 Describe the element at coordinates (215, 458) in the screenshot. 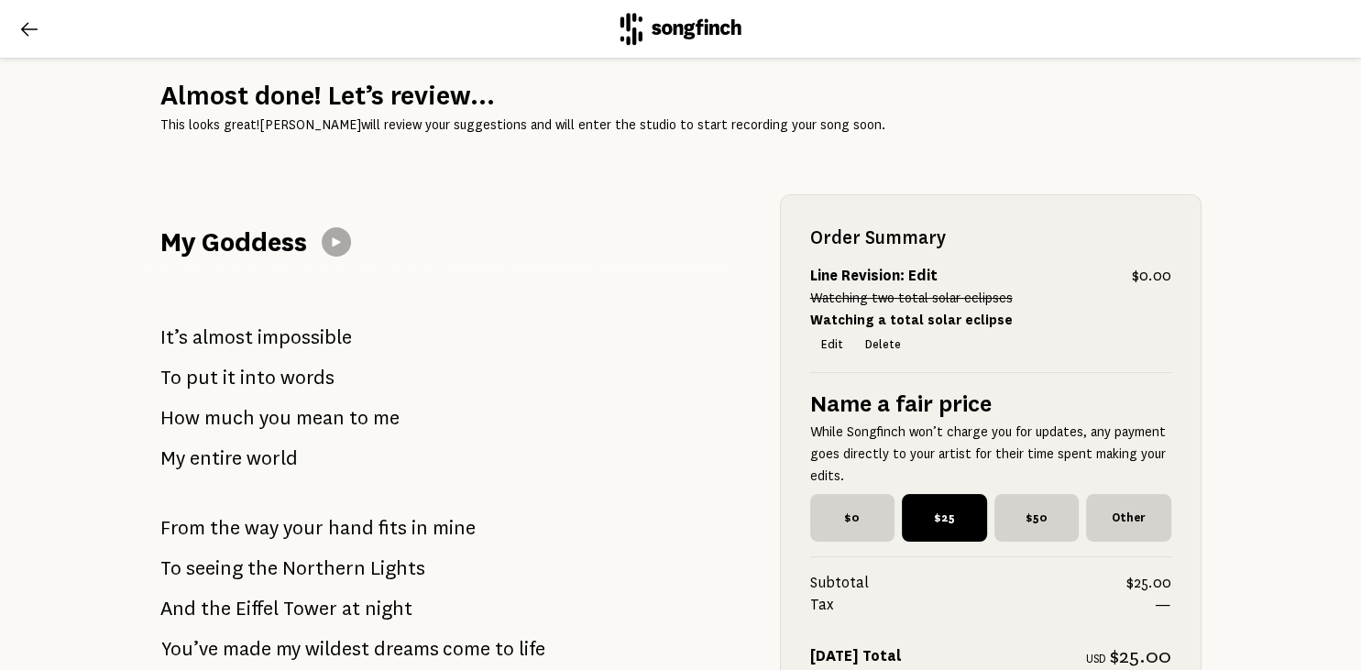

I see `span: entire` at that location.